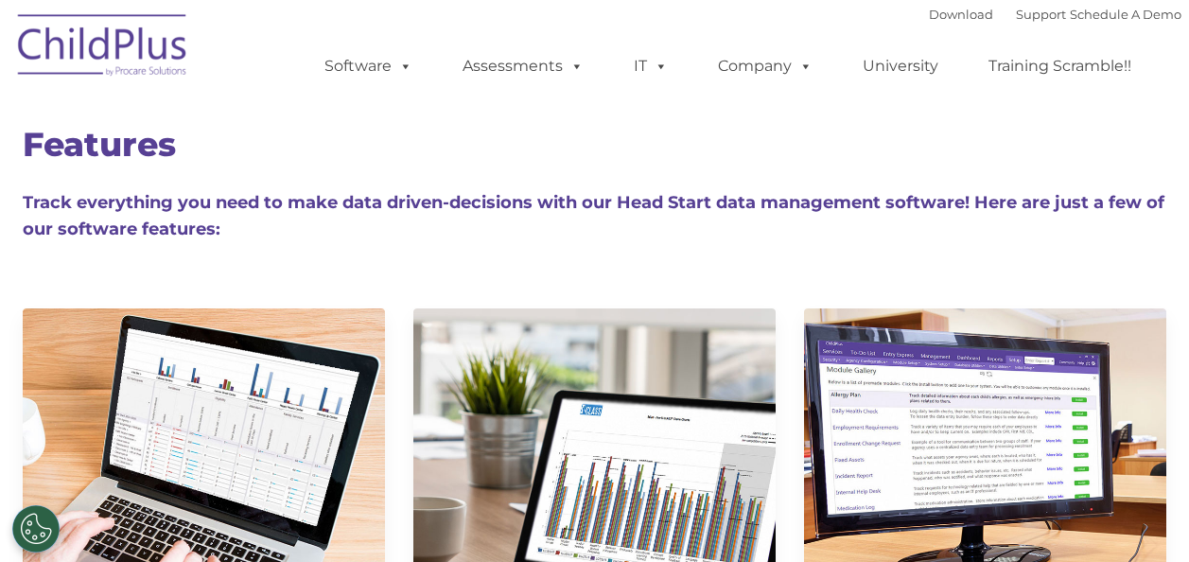  Describe the element at coordinates (593, 216) in the screenshot. I see `span: Track everything you need to make data driven-decisions with our Head Start data management softw...` at that location.